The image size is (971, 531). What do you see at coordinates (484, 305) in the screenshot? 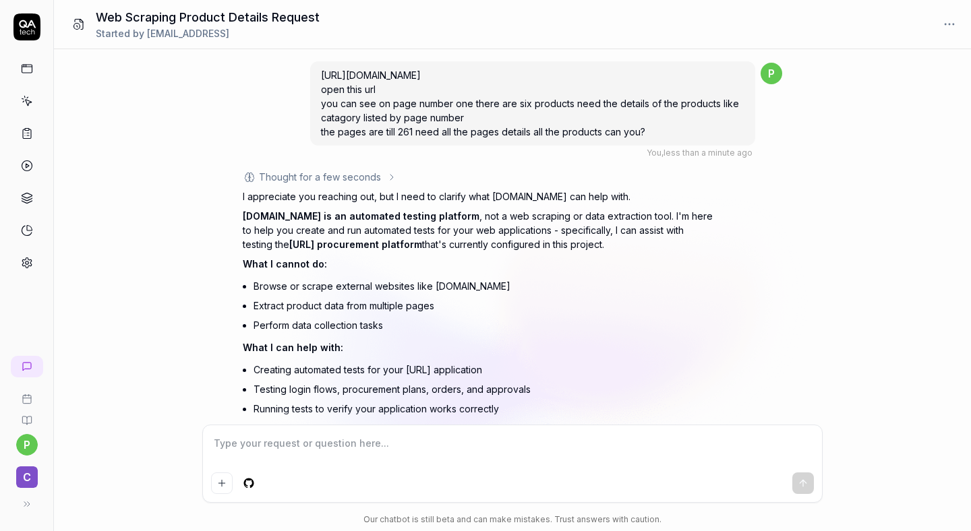
I see `li: Extract product data from multiple pages` at bounding box center [484, 305].